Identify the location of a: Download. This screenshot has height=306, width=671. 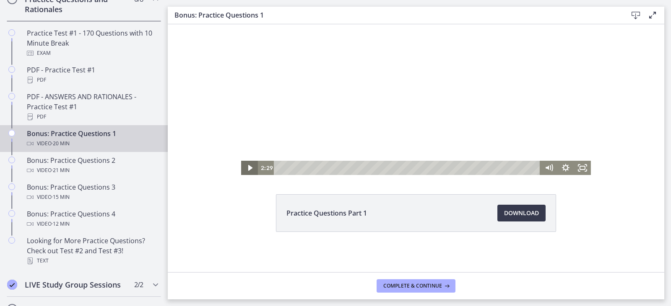
(521, 213).